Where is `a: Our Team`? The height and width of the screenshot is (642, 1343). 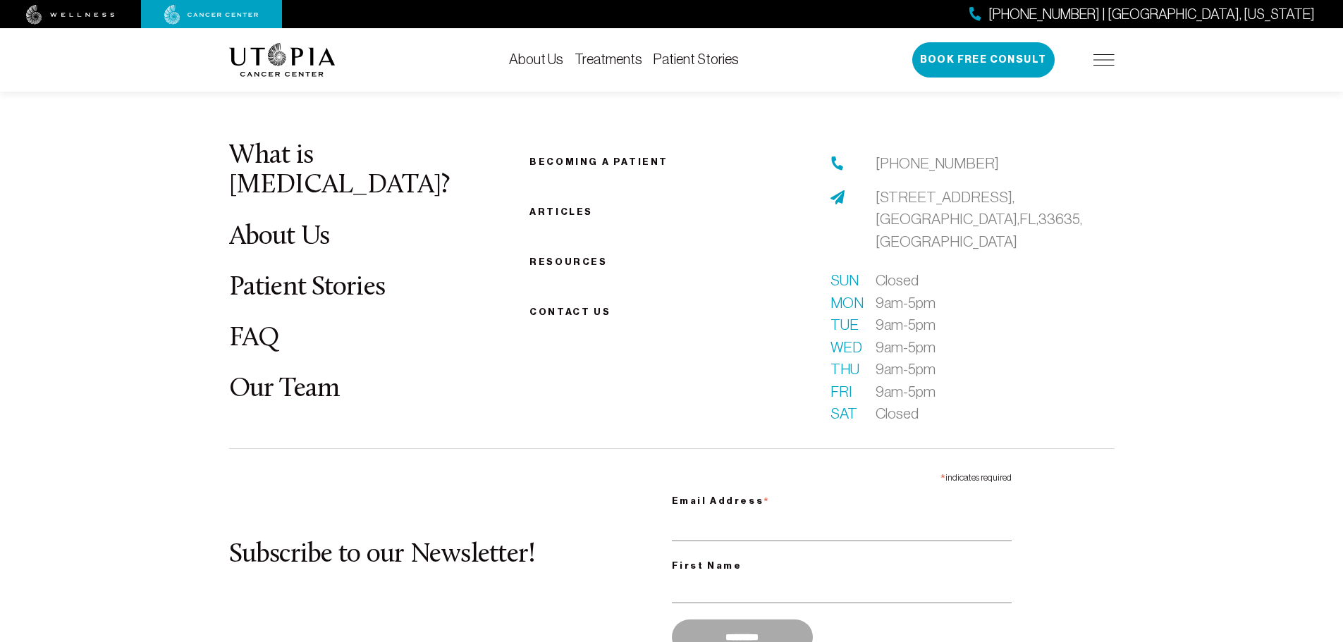
a: Our Team is located at coordinates (284, 389).